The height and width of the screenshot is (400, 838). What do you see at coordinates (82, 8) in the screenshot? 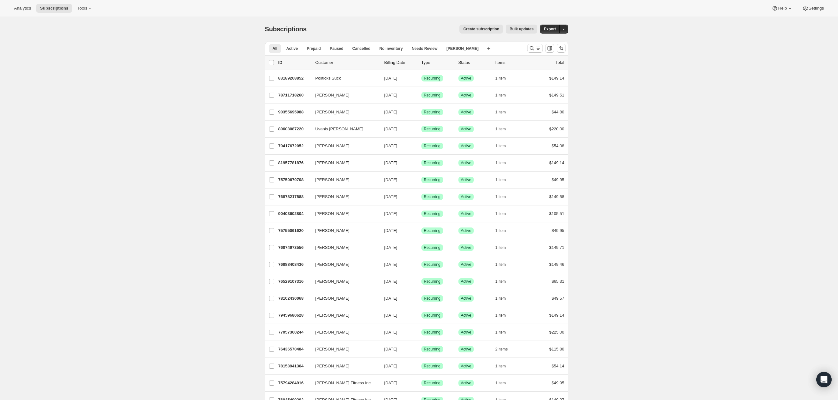
I see `span: Tools` at bounding box center [82, 8].